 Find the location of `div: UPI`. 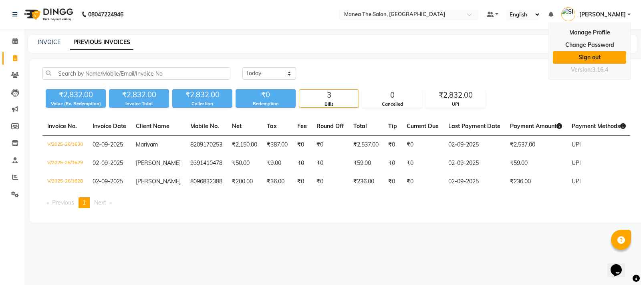

div: UPI is located at coordinates (455, 104).